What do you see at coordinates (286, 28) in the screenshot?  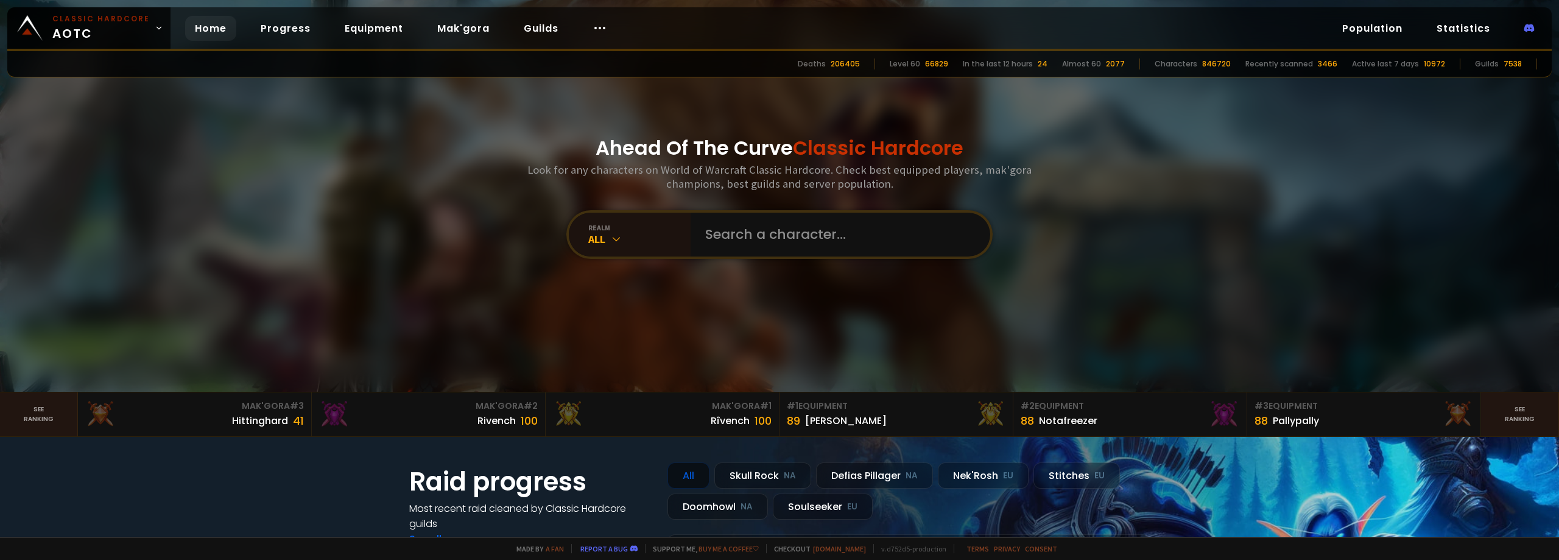 I see `a: Progress` at bounding box center [286, 28].